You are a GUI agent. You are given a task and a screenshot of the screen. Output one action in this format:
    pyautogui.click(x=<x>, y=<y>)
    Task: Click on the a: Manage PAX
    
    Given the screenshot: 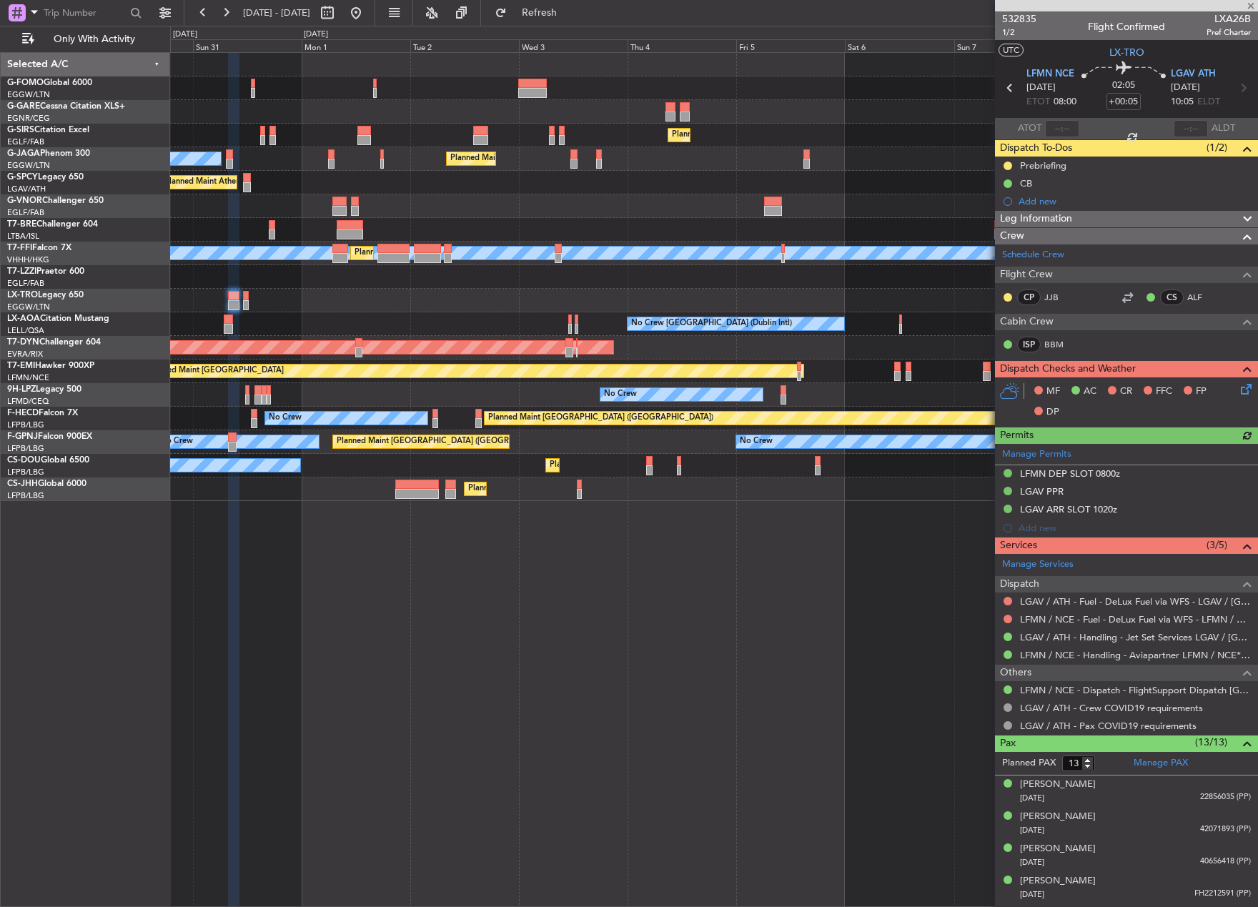 What is the action you would take?
    pyautogui.click(x=1160, y=763)
    